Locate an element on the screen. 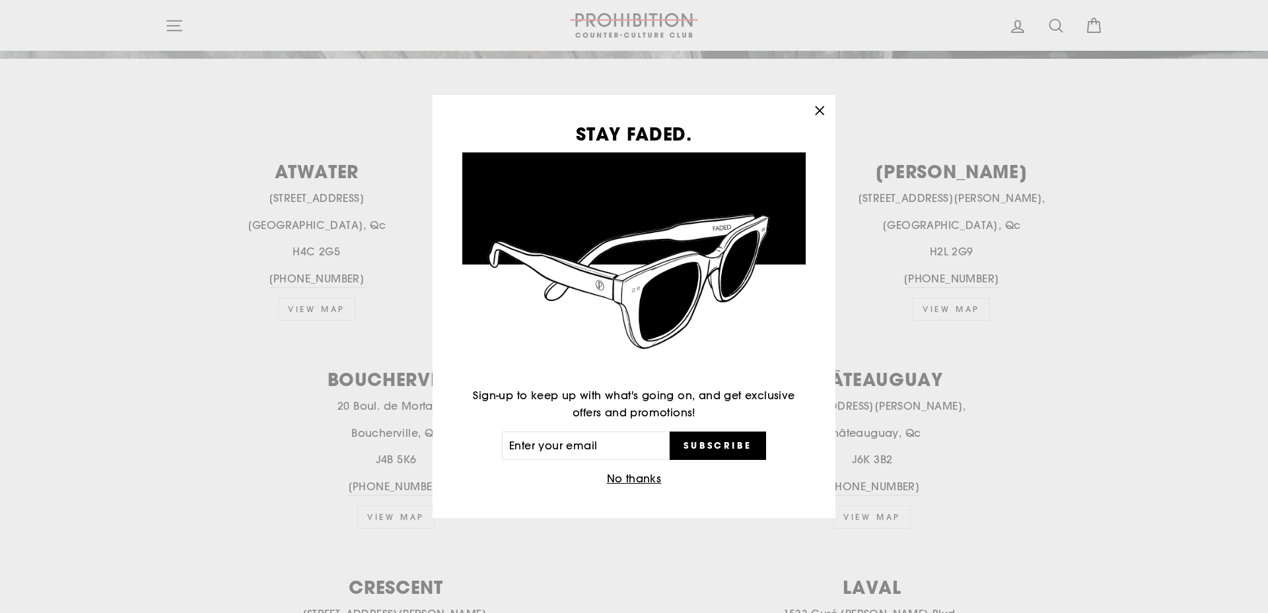 The width and height of the screenshot is (1268, 613). input: Enter your email is located at coordinates (586, 446).